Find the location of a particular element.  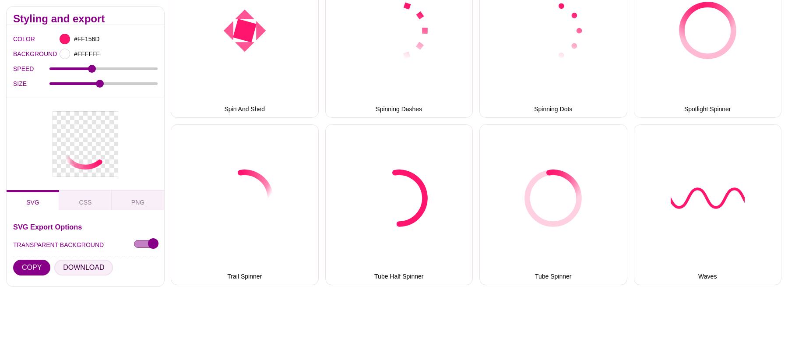

button: CSS is located at coordinates (85, 200).